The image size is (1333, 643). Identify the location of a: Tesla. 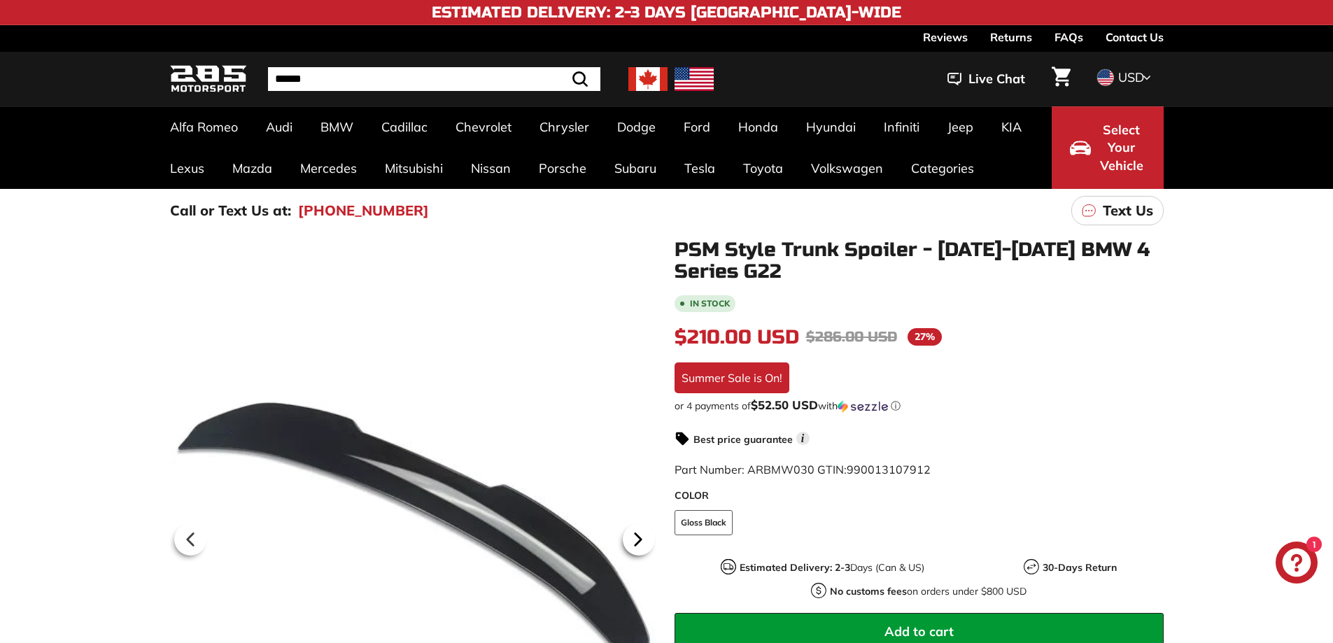
(700, 168).